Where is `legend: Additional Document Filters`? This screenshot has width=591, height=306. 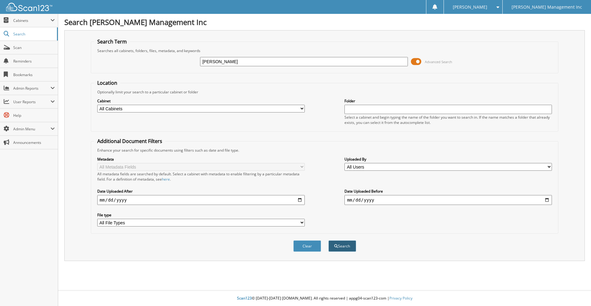 legend: Additional Document Filters is located at coordinates (130, 141).